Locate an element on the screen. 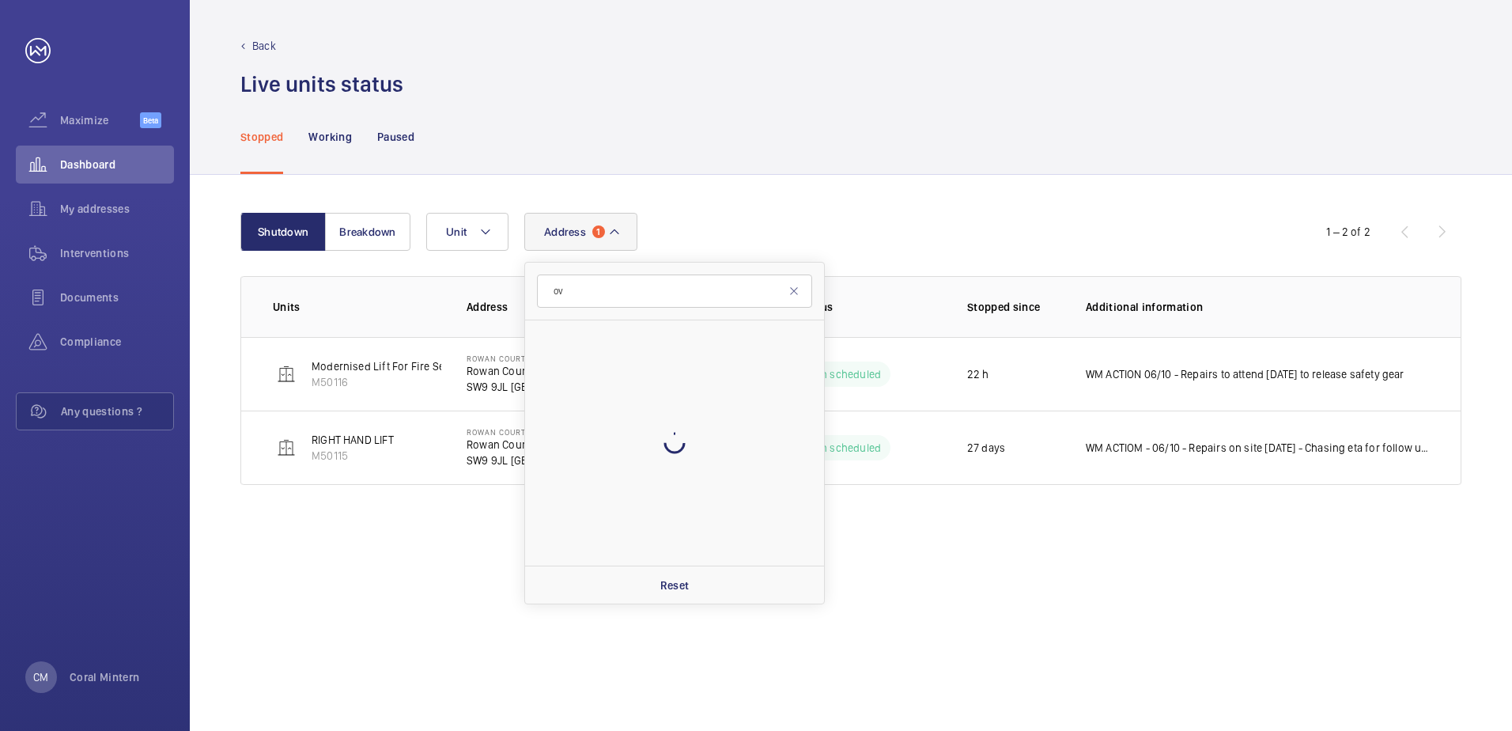  p: RIGHT HAND LIFT is located at coordinates (353, 440).